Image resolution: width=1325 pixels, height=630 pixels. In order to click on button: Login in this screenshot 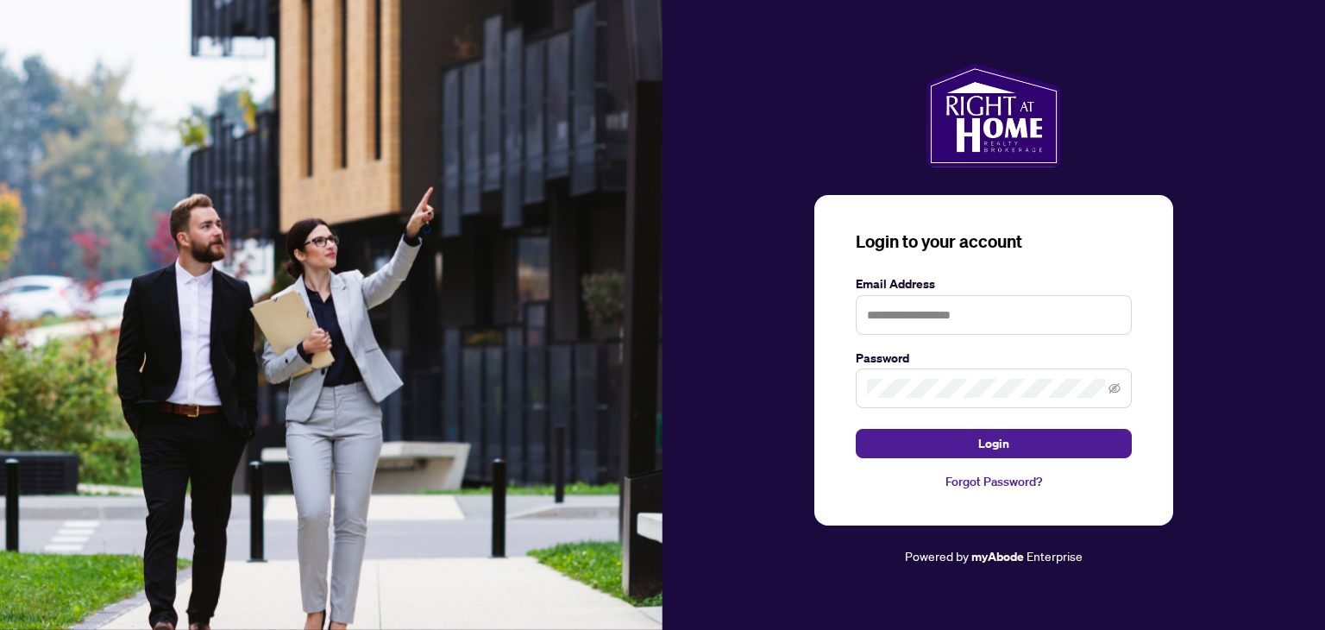, I will do `click(994, 443)`.